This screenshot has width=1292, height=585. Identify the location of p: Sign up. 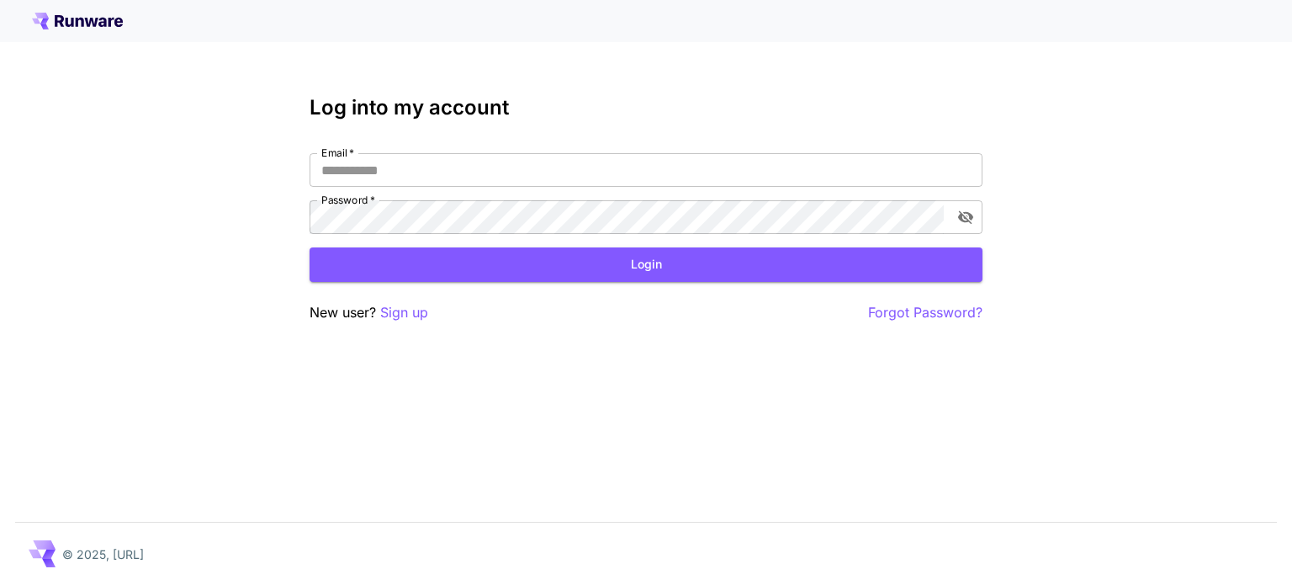
(404, 312).